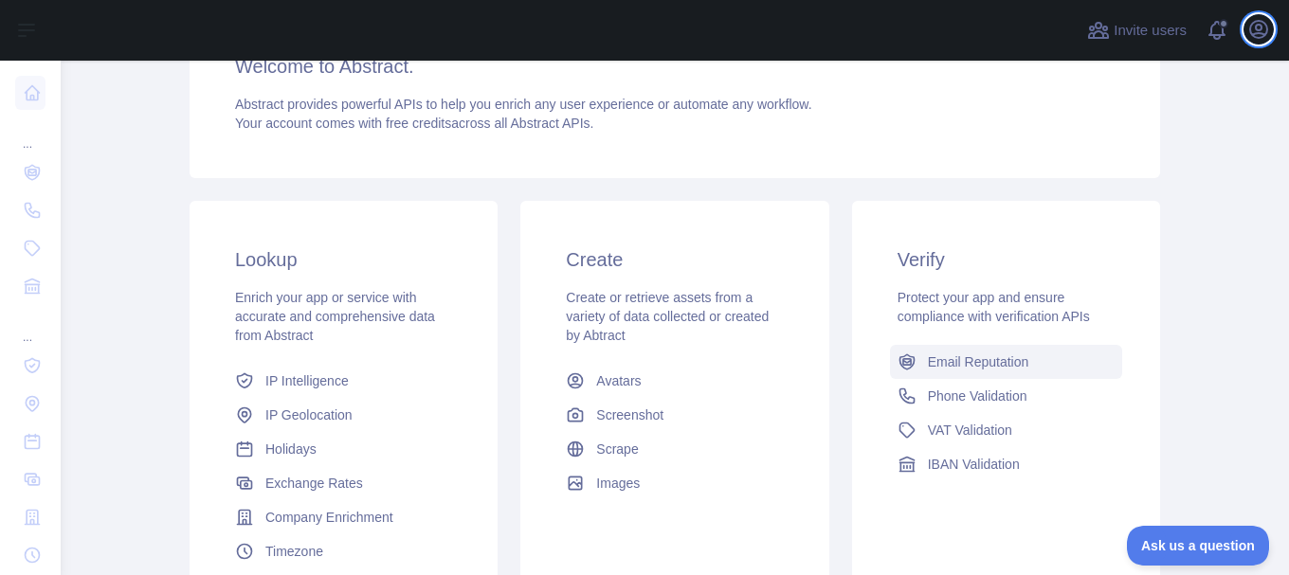 This screenshot has height=575, width=1289. I want to click on a: Scrape, so click(674, 449).